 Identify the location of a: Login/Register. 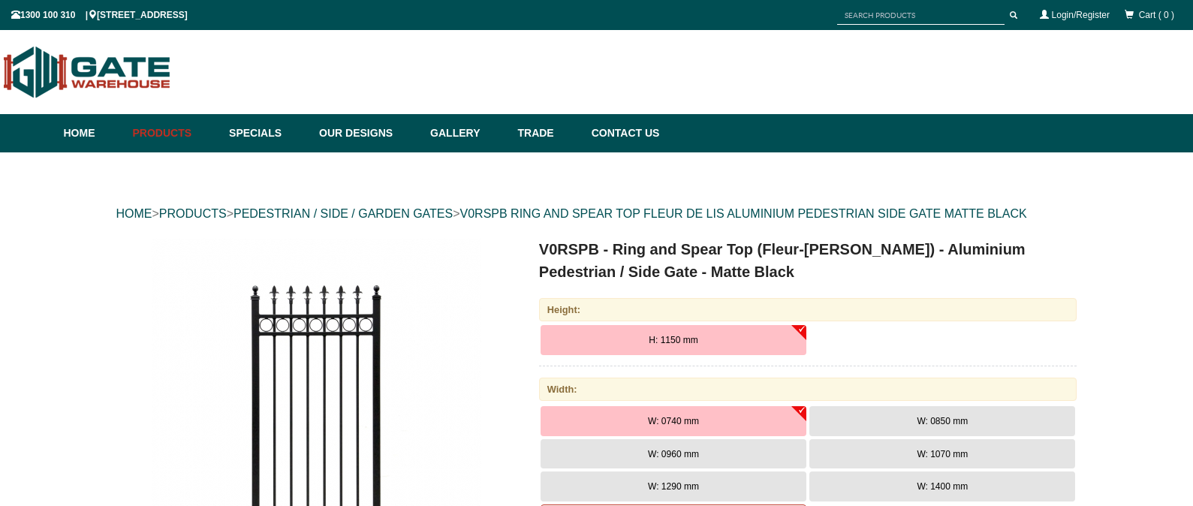
(1080, 15).